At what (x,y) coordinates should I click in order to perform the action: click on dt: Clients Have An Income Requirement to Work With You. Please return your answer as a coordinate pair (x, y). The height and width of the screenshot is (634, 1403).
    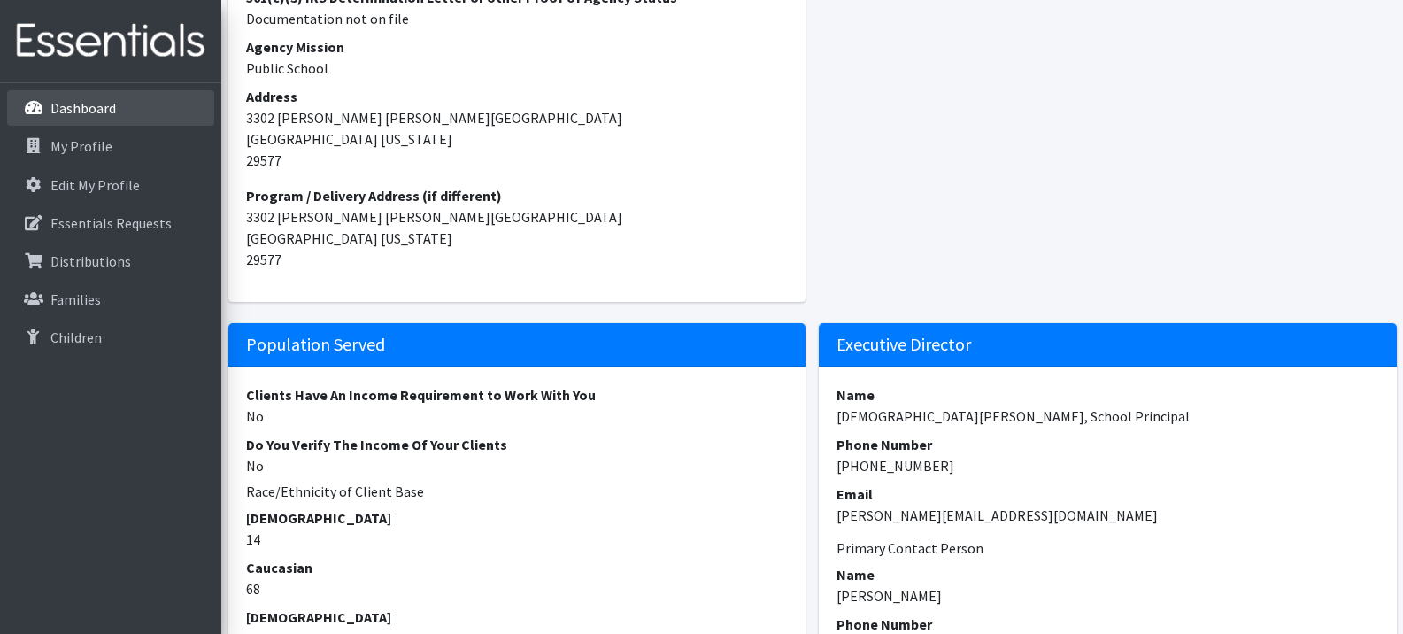
    Looking at the image, I should click on (517, 395).